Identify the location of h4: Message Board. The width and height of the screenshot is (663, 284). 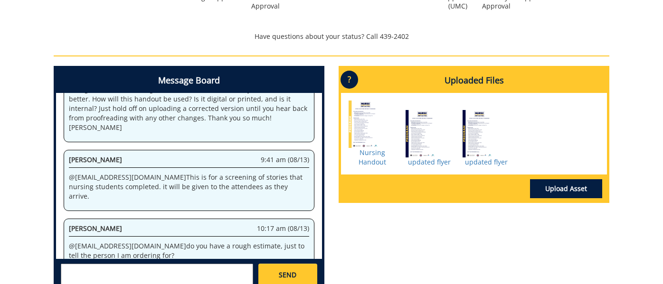
(189, 81).